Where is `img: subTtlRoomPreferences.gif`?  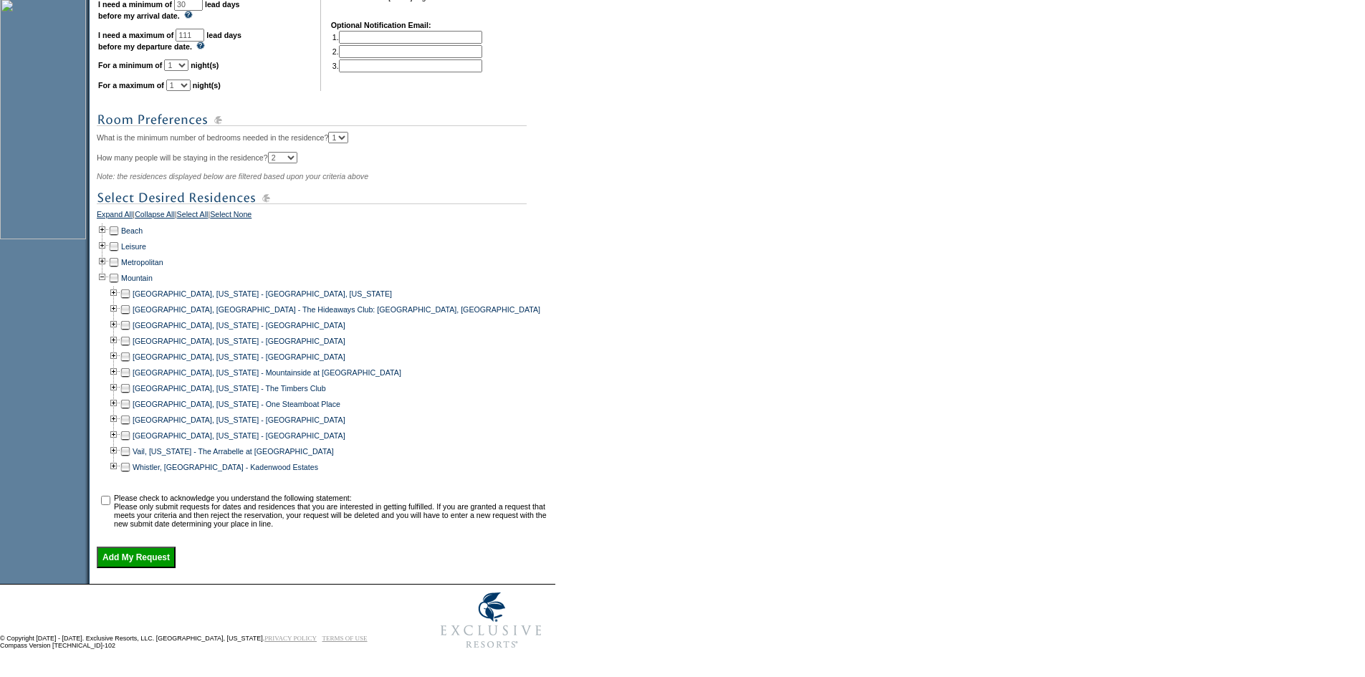 img: subTtlRoomPreferences.gif is located at coordinates (312, 120).